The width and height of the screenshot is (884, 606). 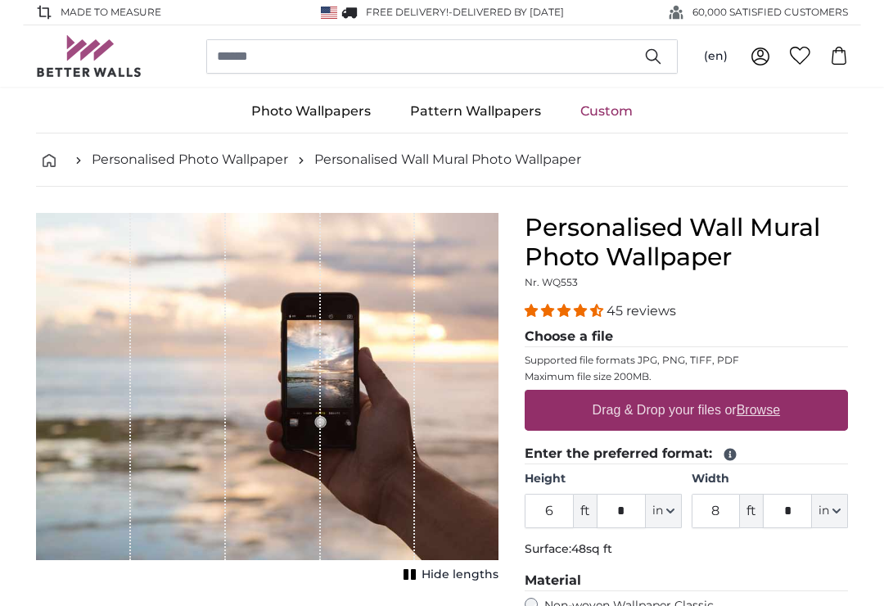 What do you see at coordinates (686, 360) in the screenshot?
I see `p: Supported file formats JPG, PNG, TIFF, PDF` at bounding box center [686, 360].